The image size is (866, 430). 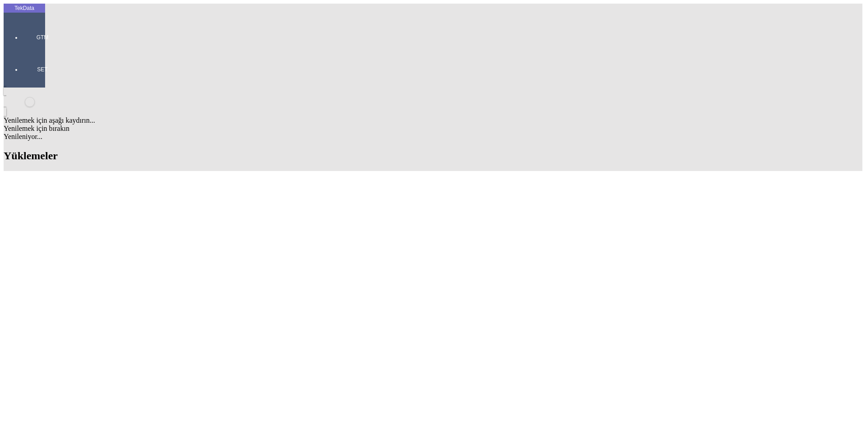 What do you see at coordinates (24, 8) in the screenshot?
I see `div: TekData` at bounding box center [24, 8].